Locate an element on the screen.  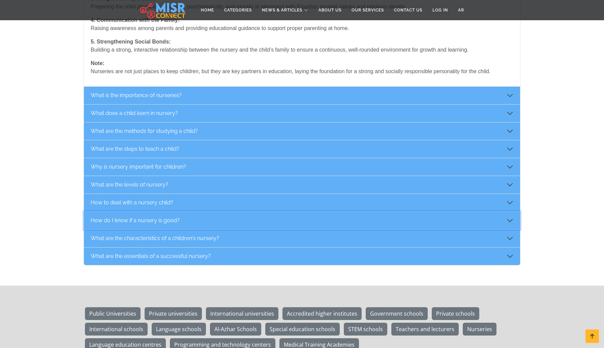
a: Government schools is located at coordinates (397, 314).